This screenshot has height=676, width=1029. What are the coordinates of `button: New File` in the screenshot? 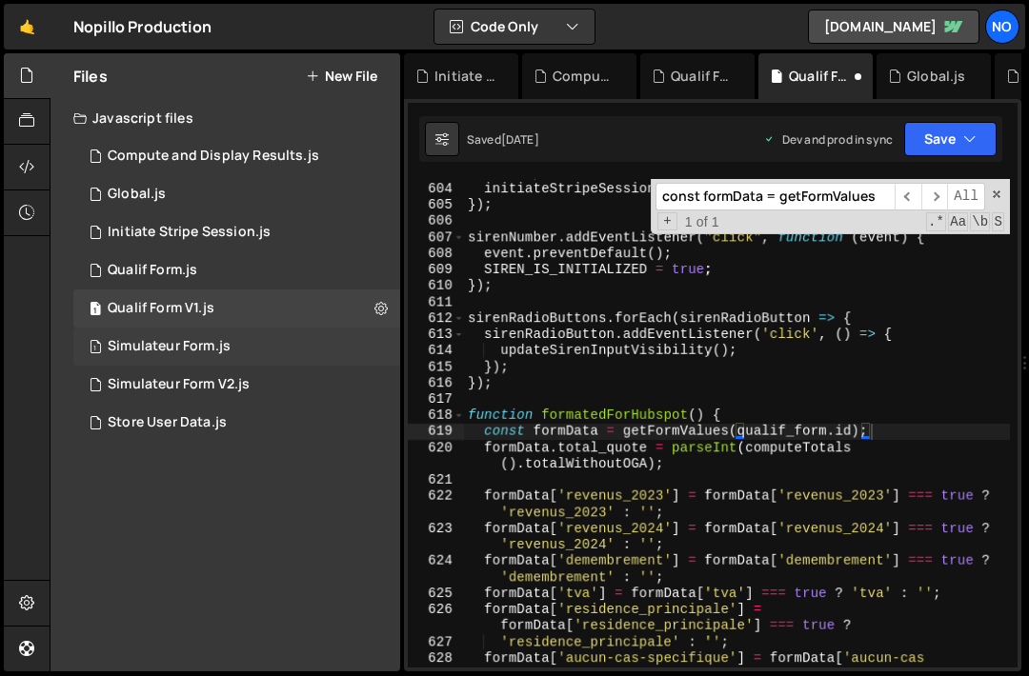 It's located at (341, 76).